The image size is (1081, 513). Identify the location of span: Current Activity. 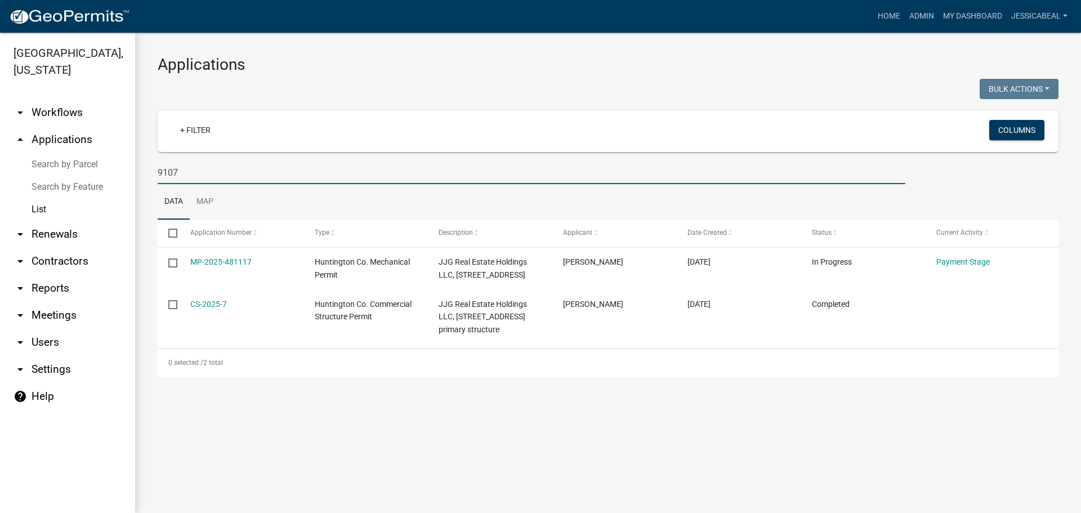
(960, 233).